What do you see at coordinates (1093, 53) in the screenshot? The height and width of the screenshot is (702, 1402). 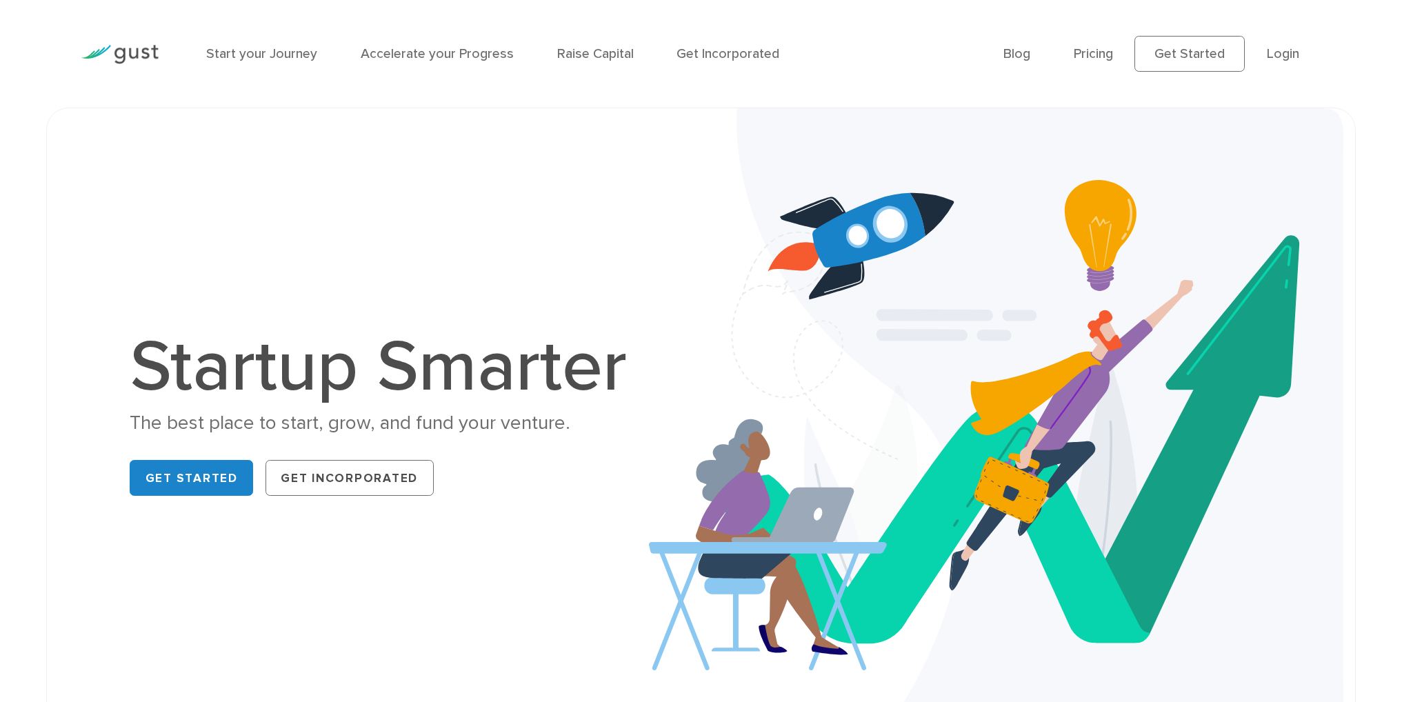 I see `a: Pricing` at bounding box center [1093, 53].